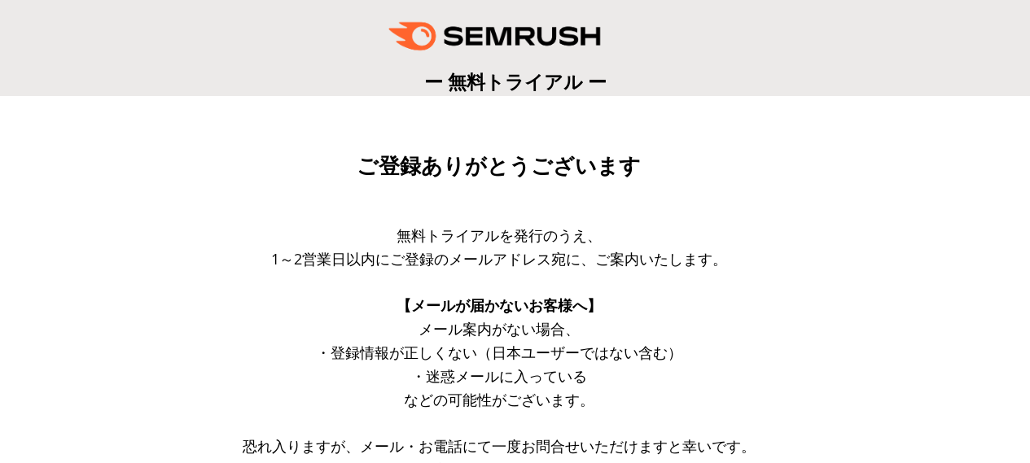  I want to click on span: などの可能性がございます。, so click(499, 400).